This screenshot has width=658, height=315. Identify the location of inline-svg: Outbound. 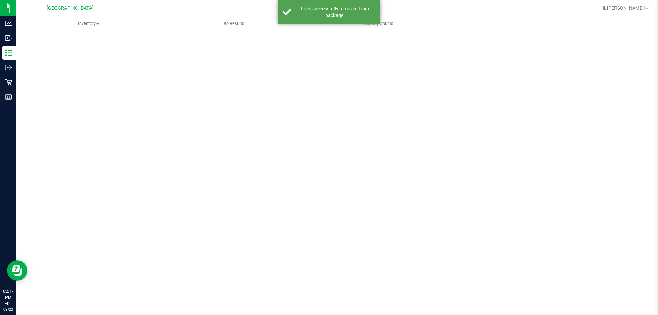
(9, 68).